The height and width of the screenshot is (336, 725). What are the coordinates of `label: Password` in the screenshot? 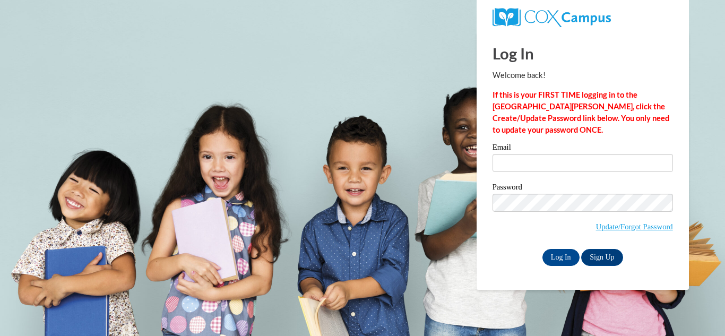 It's located at (583, 188).